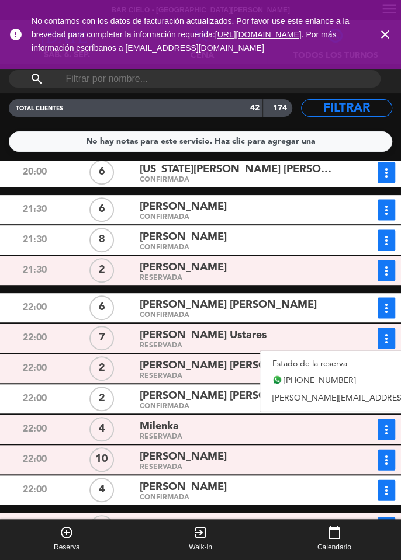  What do you see at coordinates (200, 141) in the screenshot?
I see `div: No hay notas para este servicio. Haz clic para agregar una` at bounding box center [200, 141].